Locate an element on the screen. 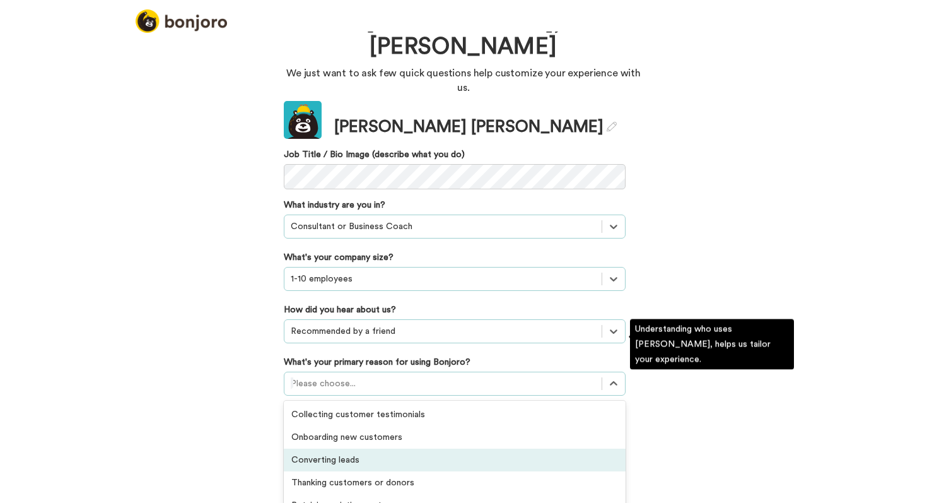 The height and width of the screenshot is (503, 927). label: What industry are you in? is located at coordinates (334, 205).